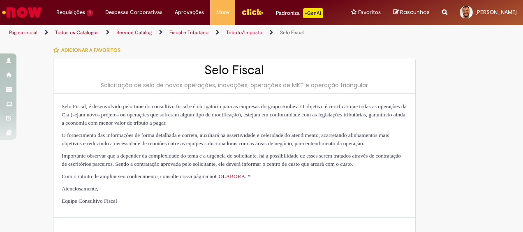 The width and height of the screenshot is (523, 232). I want to click on span: More, so click(222, 12).